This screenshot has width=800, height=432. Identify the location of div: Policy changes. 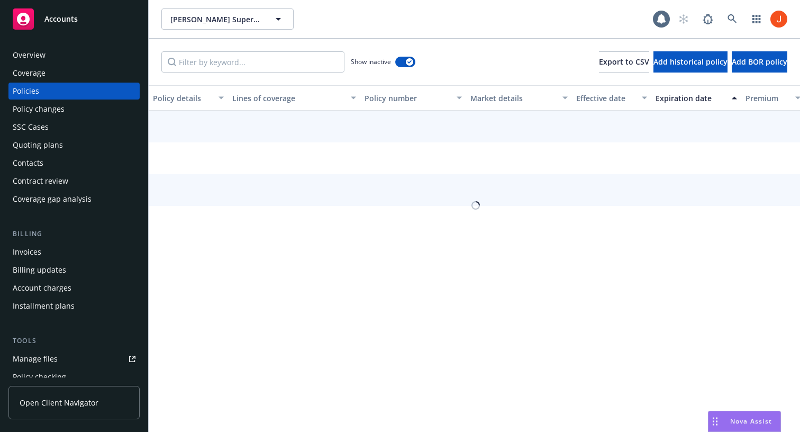
(39, 109).